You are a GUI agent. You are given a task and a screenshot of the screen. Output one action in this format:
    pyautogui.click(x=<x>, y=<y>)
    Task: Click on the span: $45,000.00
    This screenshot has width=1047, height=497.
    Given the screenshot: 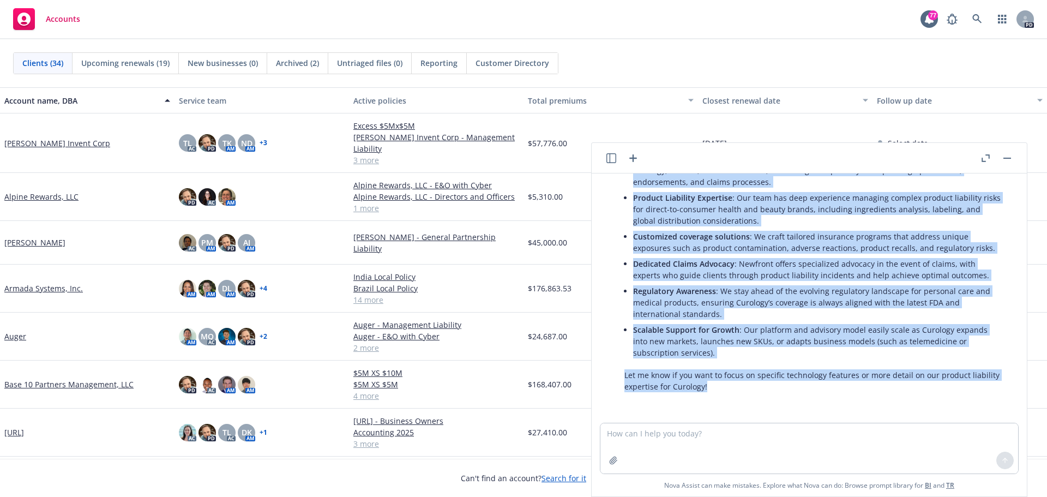 What is the action you would take?
    pyautogui.click(x=548, y=242)
    